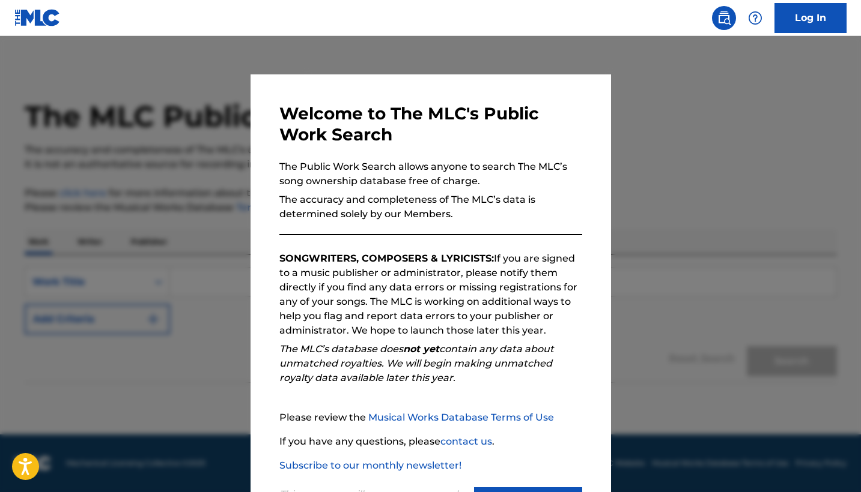 Image resolution: width=861 pixels, height=492 pixels. I want to click on a: Public Search, so click(724, 18).